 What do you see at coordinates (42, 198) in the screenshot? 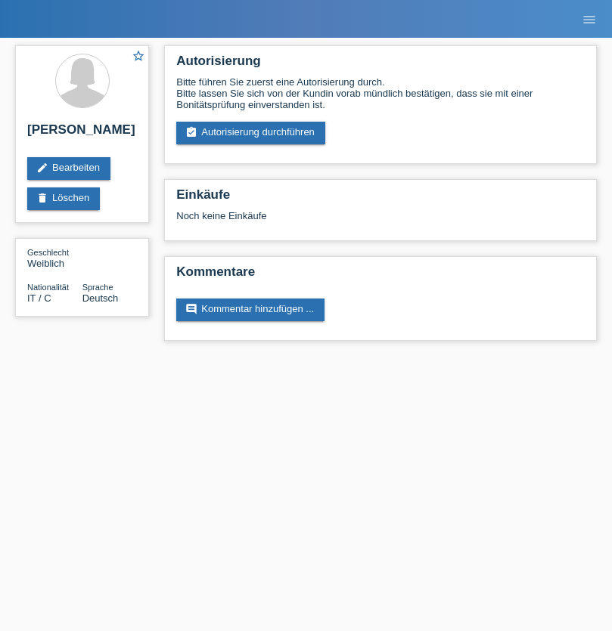
I see `i: delete` at bounding box center [42, 198].